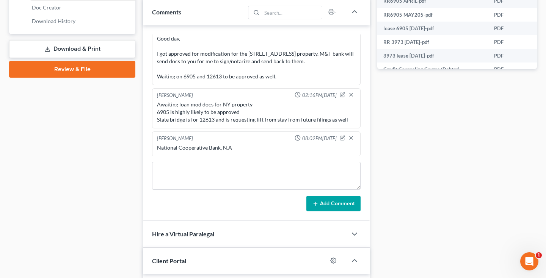 This screenshot has width=546, height=278. Describe the element at coordinates (291, 13) in the screenshot. I see `input: Search...` at that location.